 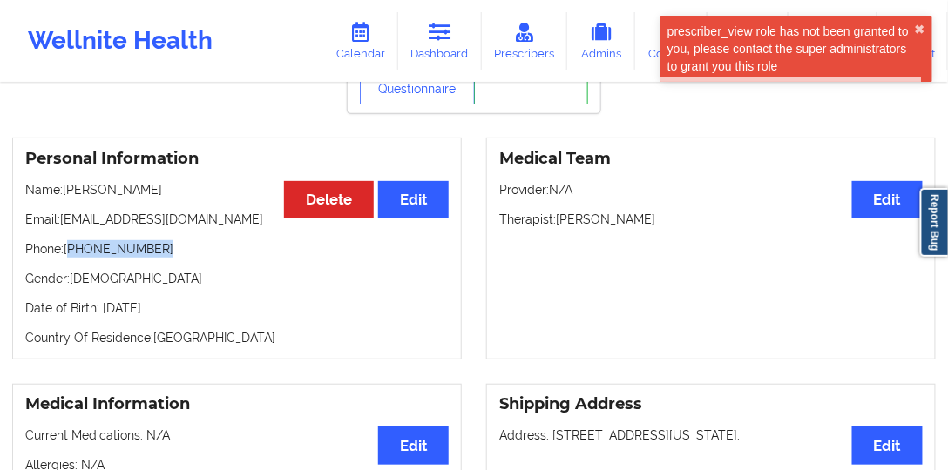 I want to click on button: View Questionnaire, so click(x=417, y=83).